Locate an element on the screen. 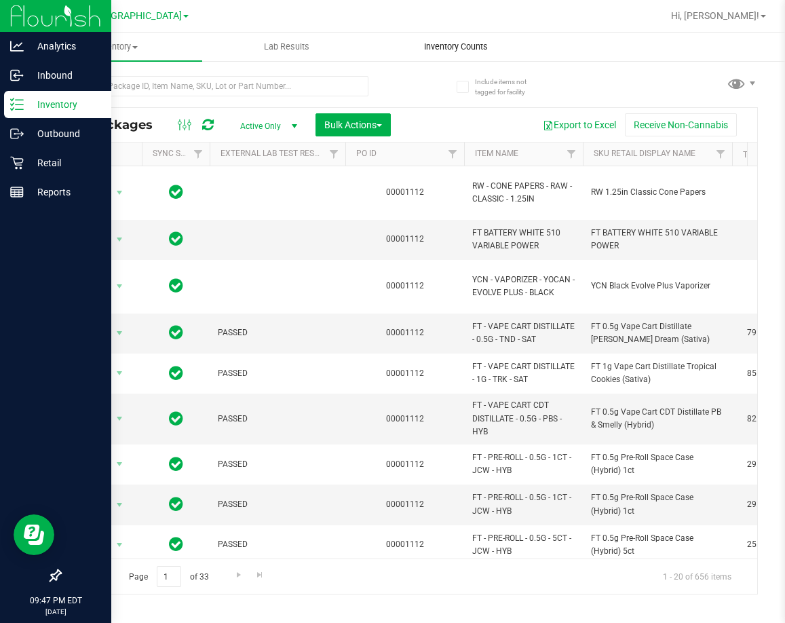  inline-svg: Analytics is located at coordinates (17, 46).